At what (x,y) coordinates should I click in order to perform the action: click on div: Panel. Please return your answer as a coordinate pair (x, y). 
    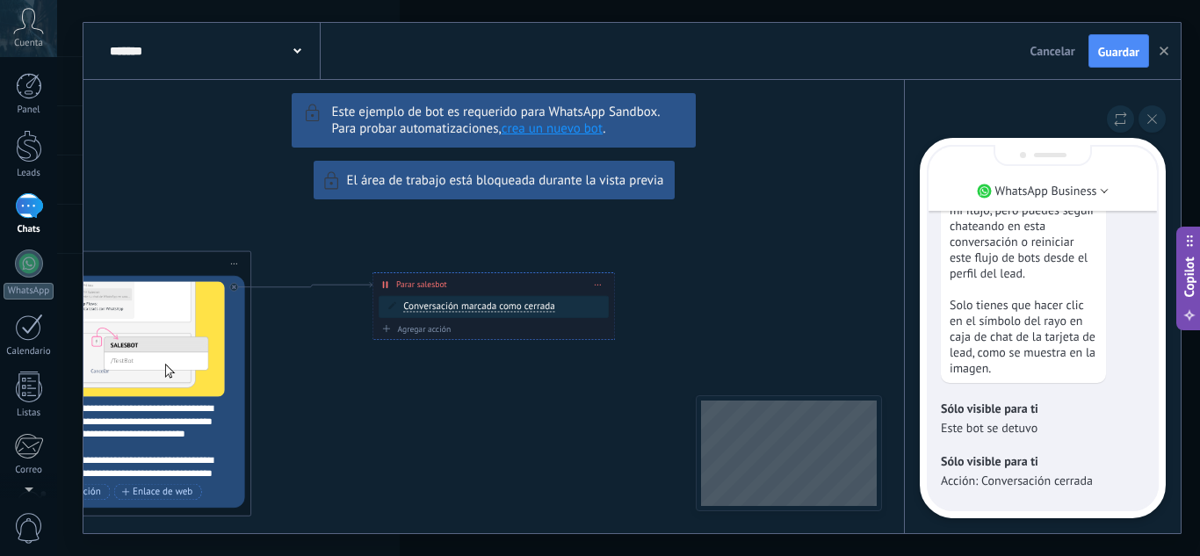
    Looking at the image, I should click on (29, 110).